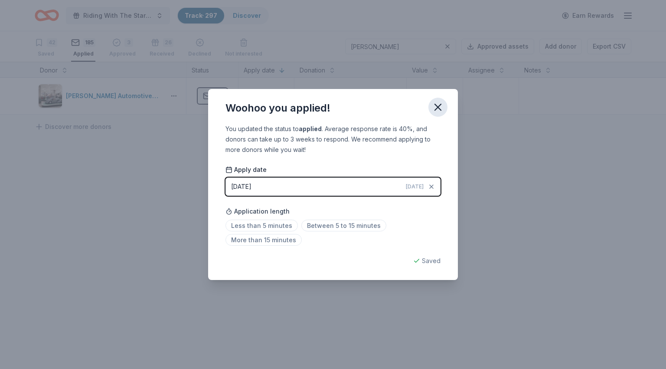 This screenshot has height=369, width=666. I want to click on b: applied, so click(310, 128).